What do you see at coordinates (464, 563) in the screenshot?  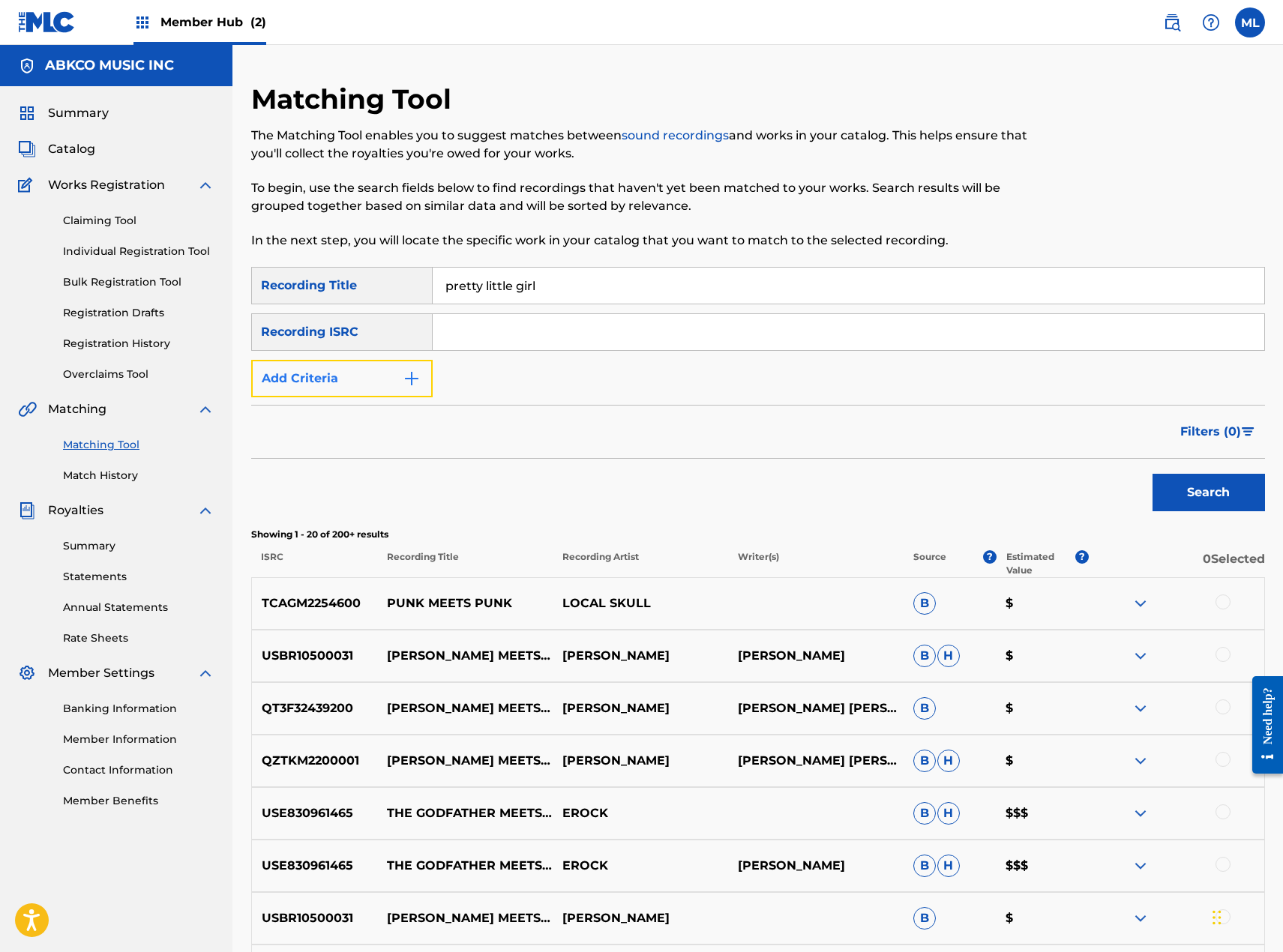 I see `p: Recording Title` at bounding box center [464, 563].